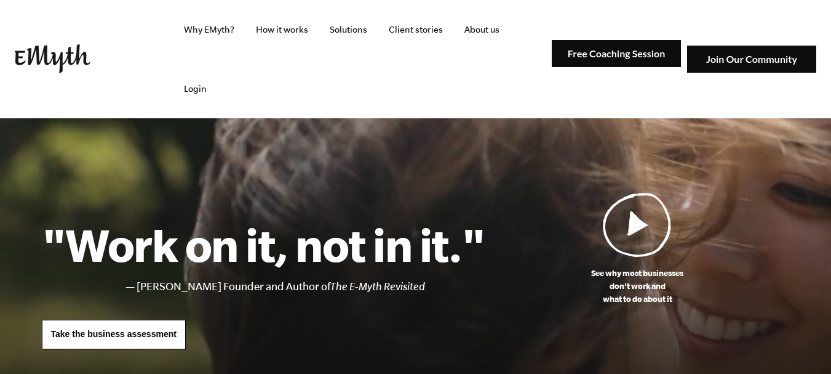 This screenshot has width=831, height=374. Describe the element at coordinates (195, 89) in the screenshot. I see `a: Login` at that location.